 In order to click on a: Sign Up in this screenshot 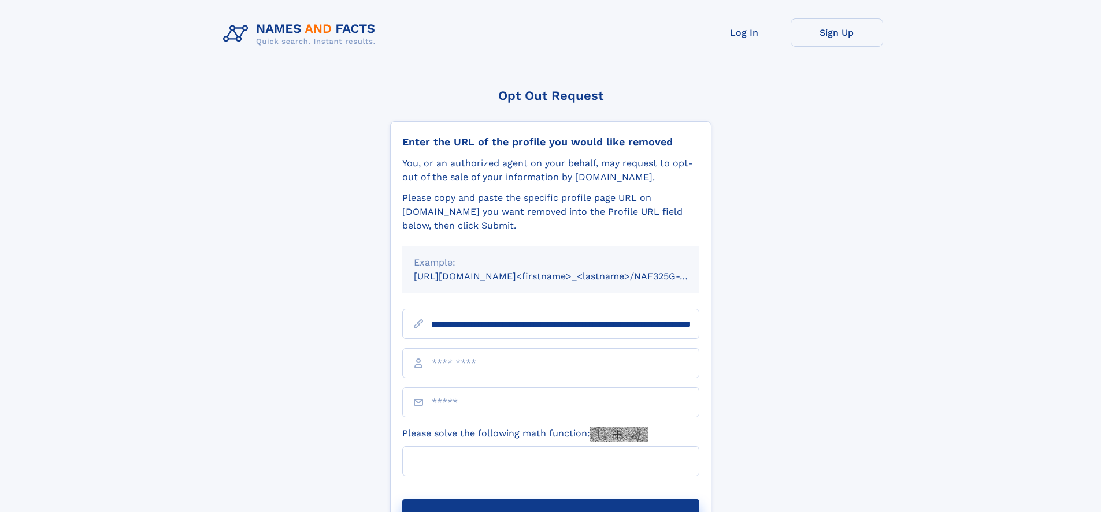, I will do `click(837, 32)`.